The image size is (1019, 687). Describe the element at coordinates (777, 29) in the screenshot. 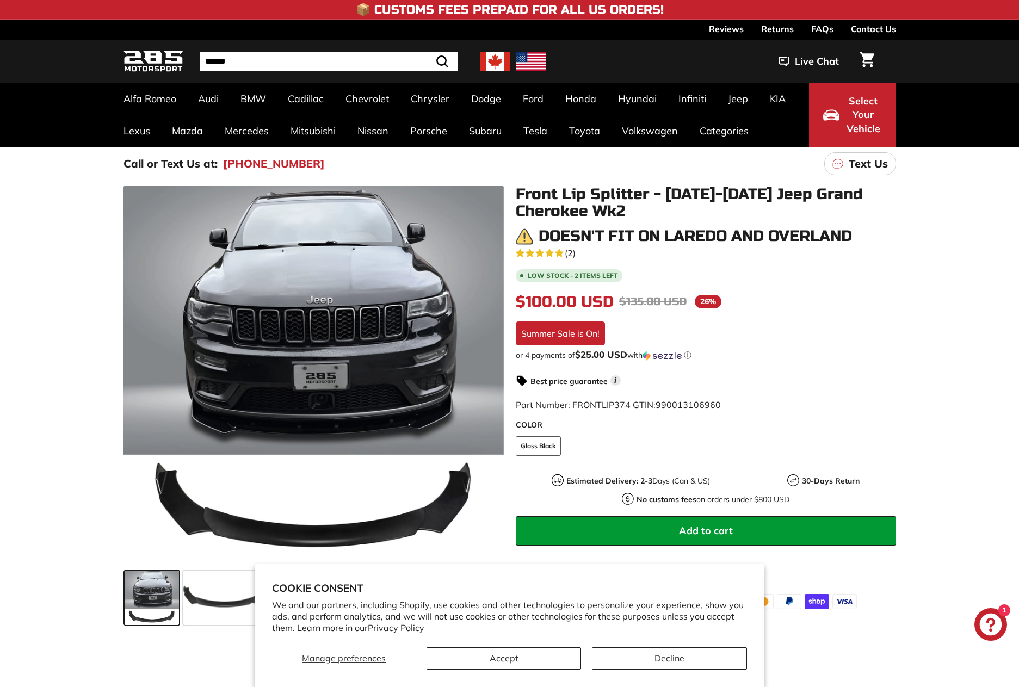

I see `a: Returns` at that location.